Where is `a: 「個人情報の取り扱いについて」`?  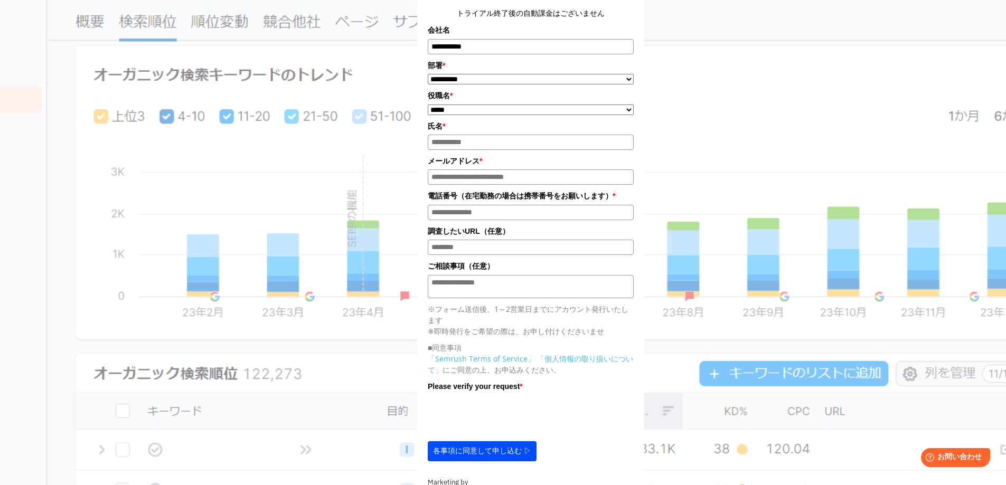 a: 「個人情報の取り扱いについて」 is located at coordinates (530, 364).